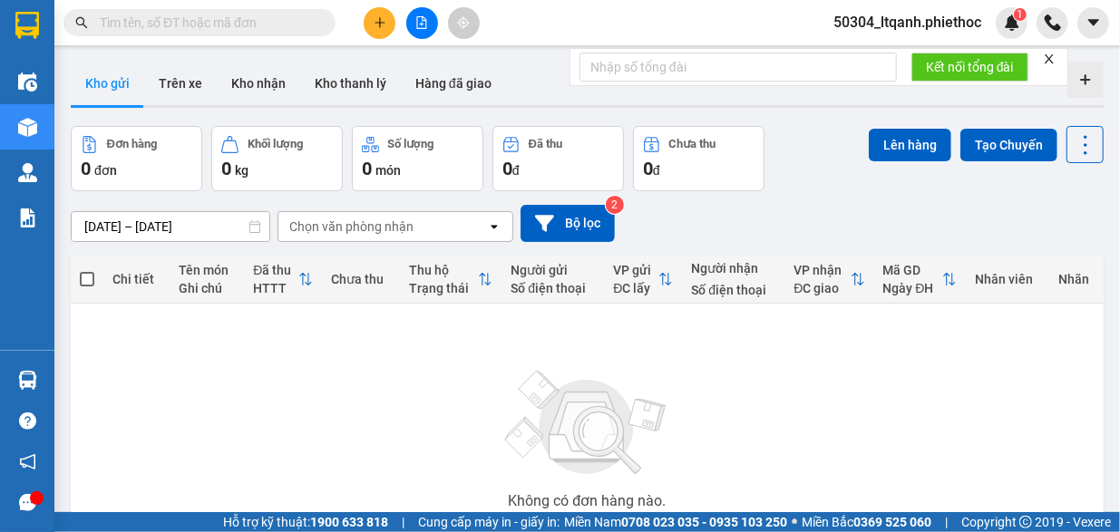 The image size is (1120, 532). Describe the element at coordinates (1076, 279) in the screenshot. I see `div: Nhãn` at that location.